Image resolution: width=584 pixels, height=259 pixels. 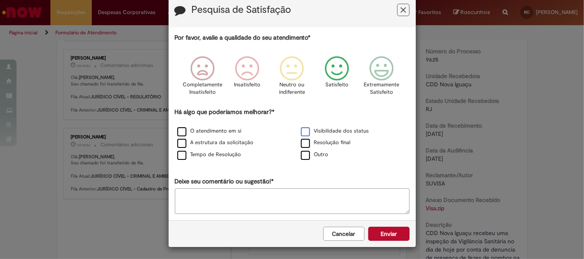 I want to click on p: Satisfeito, so click(x=337, y=85).